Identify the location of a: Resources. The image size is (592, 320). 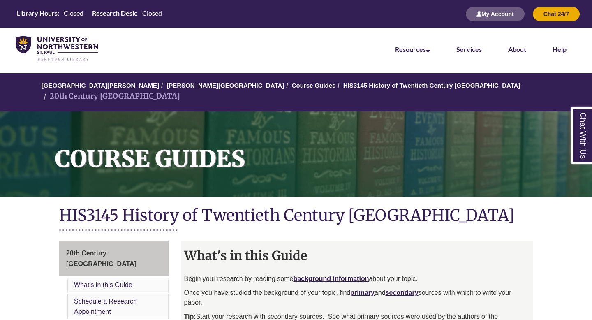
(412, 49).